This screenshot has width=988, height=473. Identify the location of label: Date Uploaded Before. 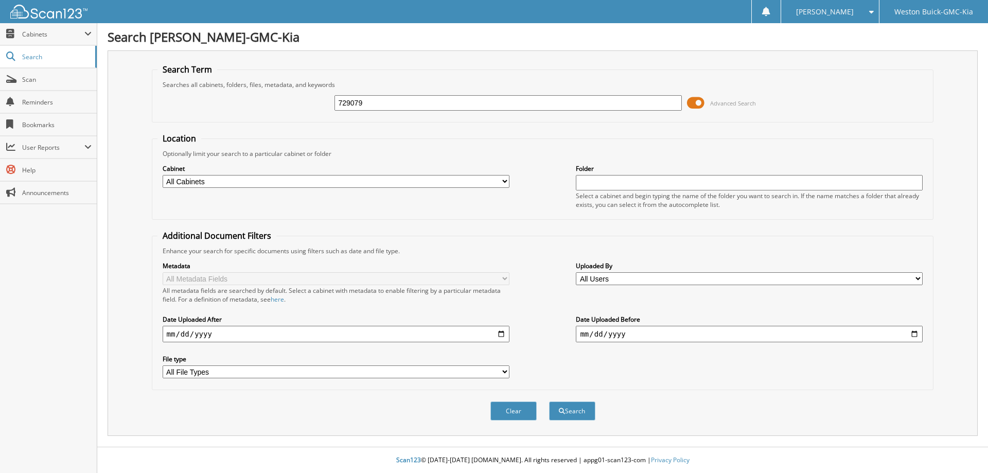
(749, 319).